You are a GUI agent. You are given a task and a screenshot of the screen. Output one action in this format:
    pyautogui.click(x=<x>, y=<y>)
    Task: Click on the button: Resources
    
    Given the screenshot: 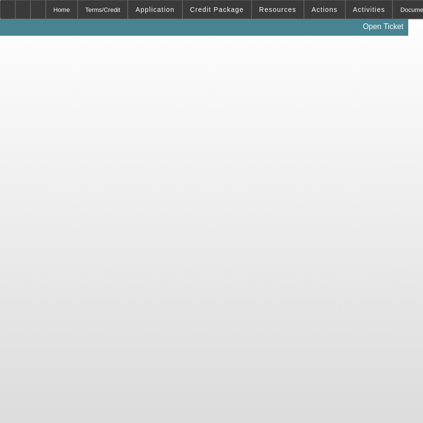 What is the action you would take?
    pyautogui.click(x=278, y=10)
    